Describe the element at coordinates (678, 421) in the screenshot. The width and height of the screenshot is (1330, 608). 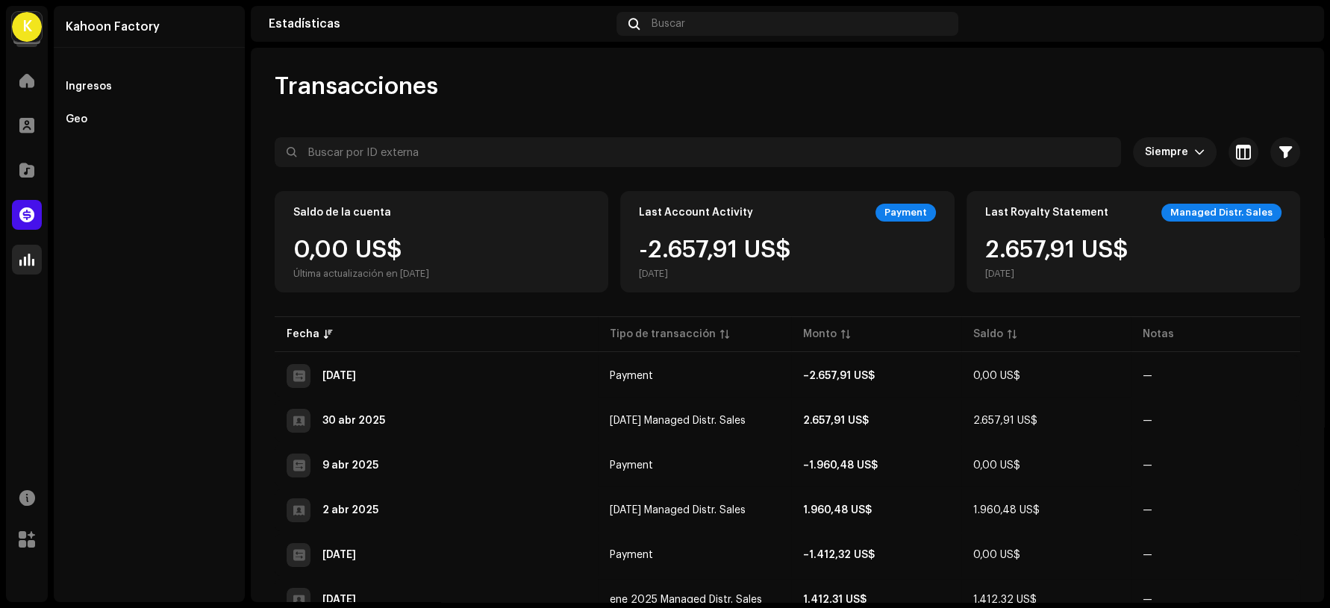
I see `span: mar 2025 Managed Distr. Sales` at that location.